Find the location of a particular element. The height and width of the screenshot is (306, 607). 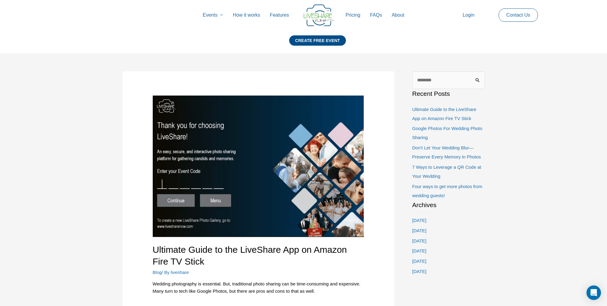

div: Open Intercom Messenger is located at coordinates (594, 292).